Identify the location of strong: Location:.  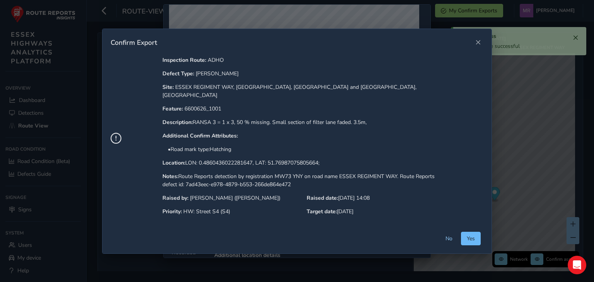
(174, 163).